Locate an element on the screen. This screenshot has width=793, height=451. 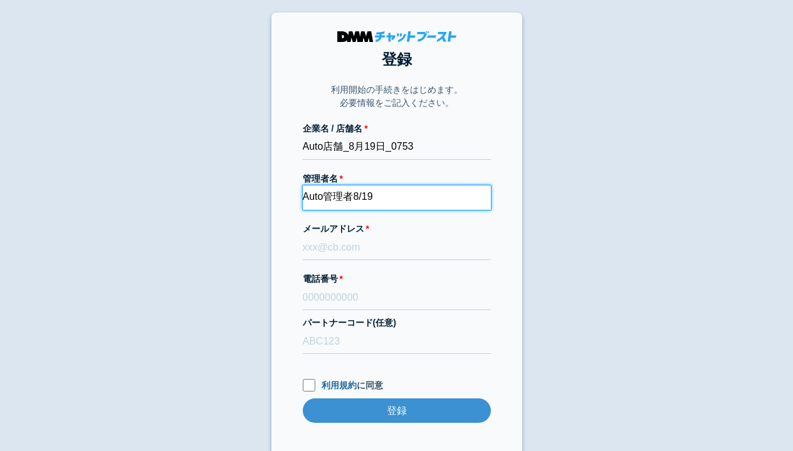
a: 利用規約 is located at coordinates (339, 386).